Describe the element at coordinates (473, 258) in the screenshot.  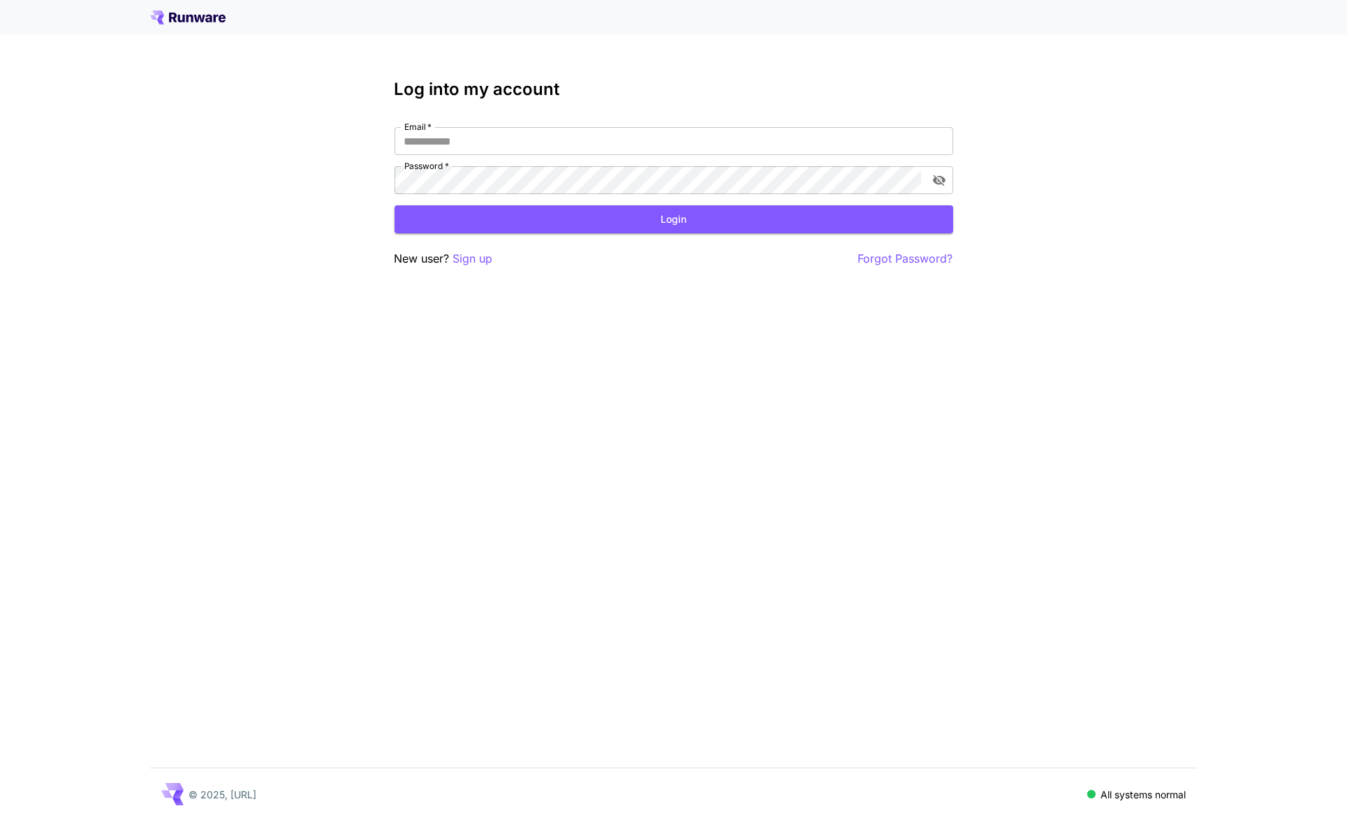
I see `p: Sign up` at that location.